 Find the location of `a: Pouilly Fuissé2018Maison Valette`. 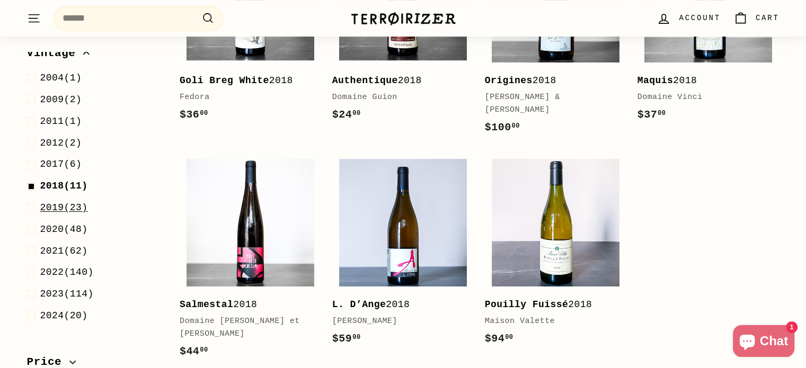

a: Pouilly Fuissé2018Maison Valette is located at coordinates (556, 255).